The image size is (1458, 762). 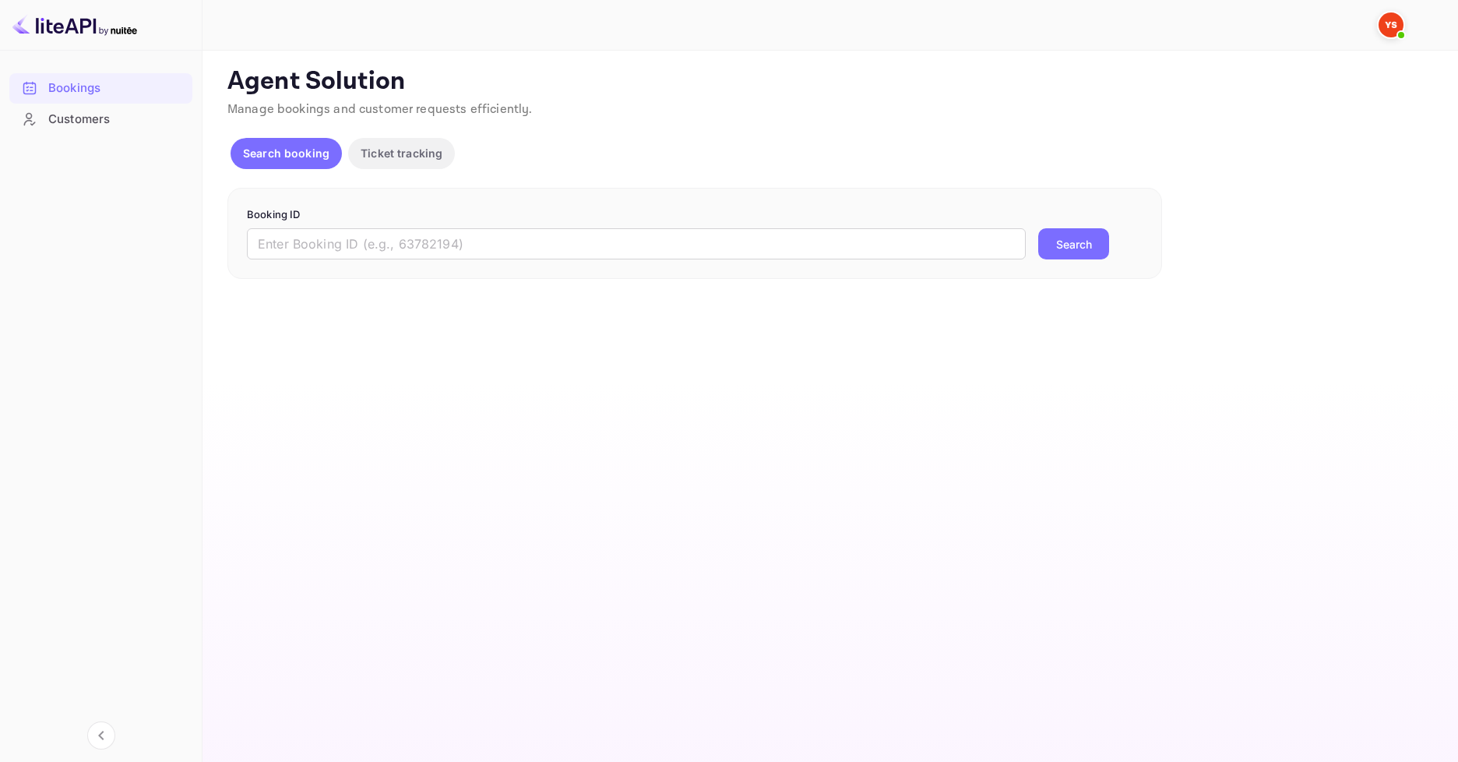 I want to click on button: Collapse navigation, so click(x=101, y=735).